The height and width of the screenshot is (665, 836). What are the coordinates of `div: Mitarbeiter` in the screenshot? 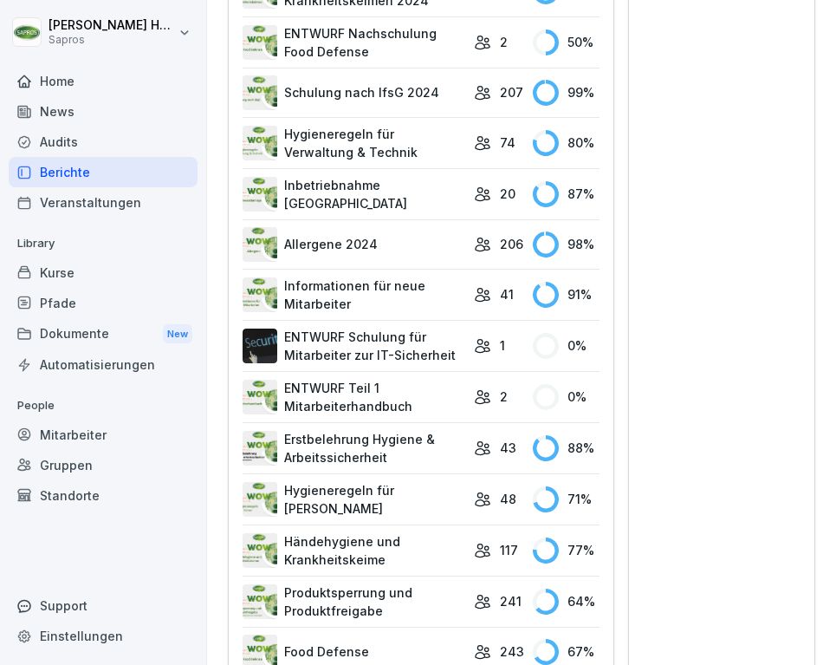 It's located at (103, 434).